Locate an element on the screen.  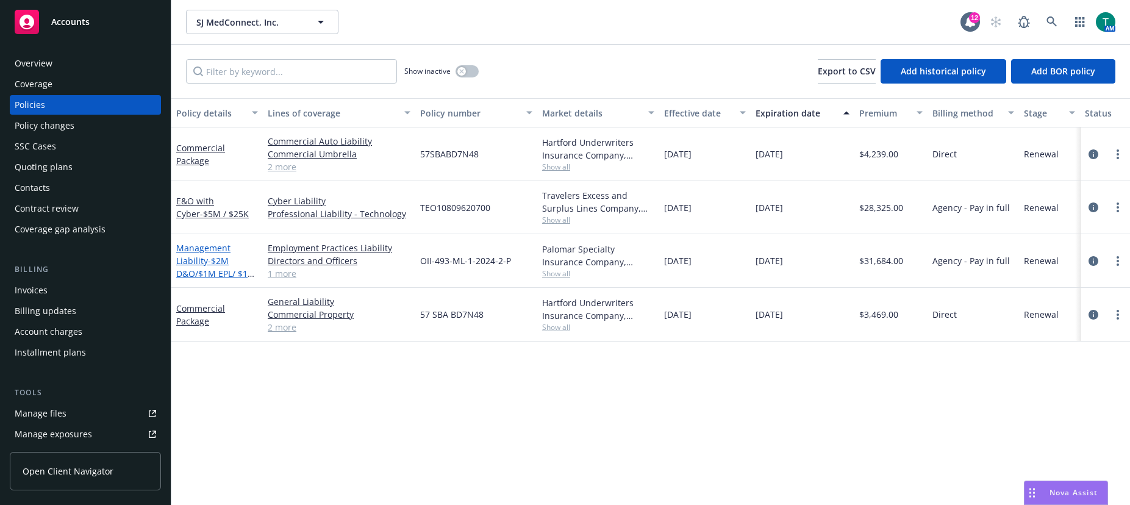
span: 57 SBA BD7N48 is located at coordinates (452, 314).